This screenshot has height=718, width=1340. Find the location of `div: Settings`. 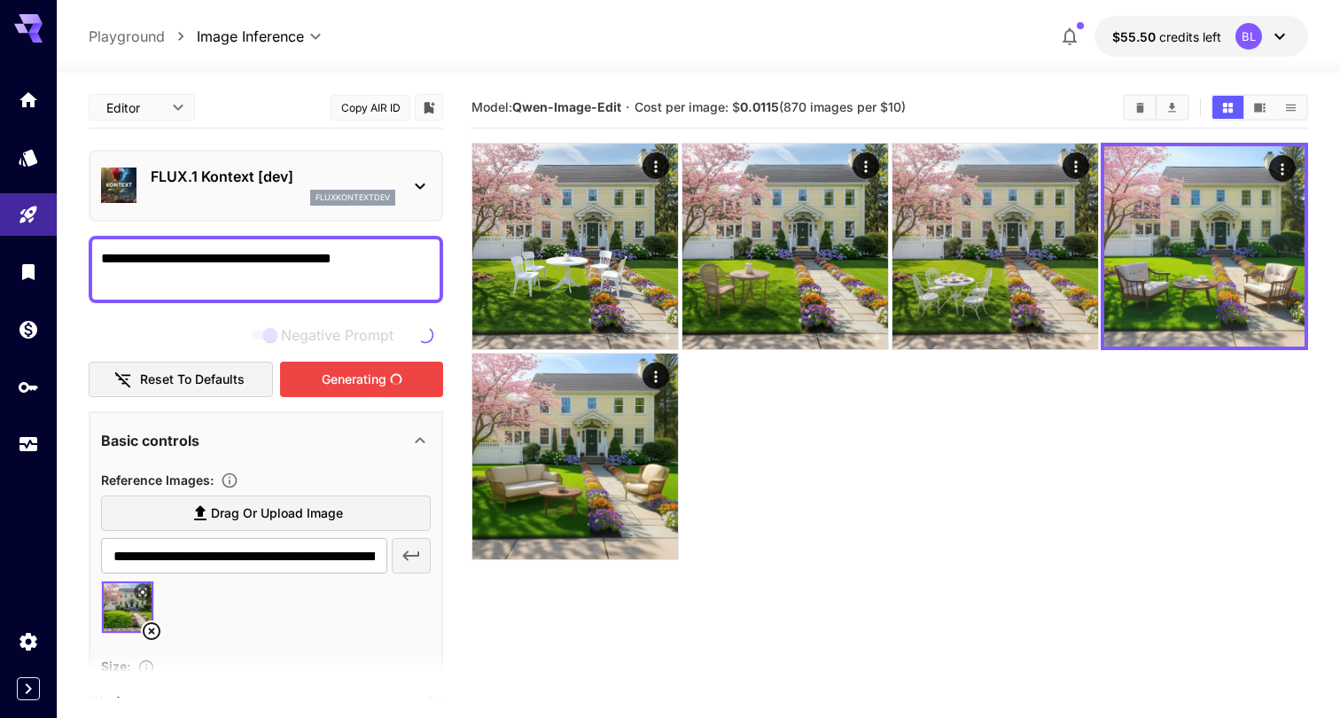

div: Settings is located at coordinates (28, 641).